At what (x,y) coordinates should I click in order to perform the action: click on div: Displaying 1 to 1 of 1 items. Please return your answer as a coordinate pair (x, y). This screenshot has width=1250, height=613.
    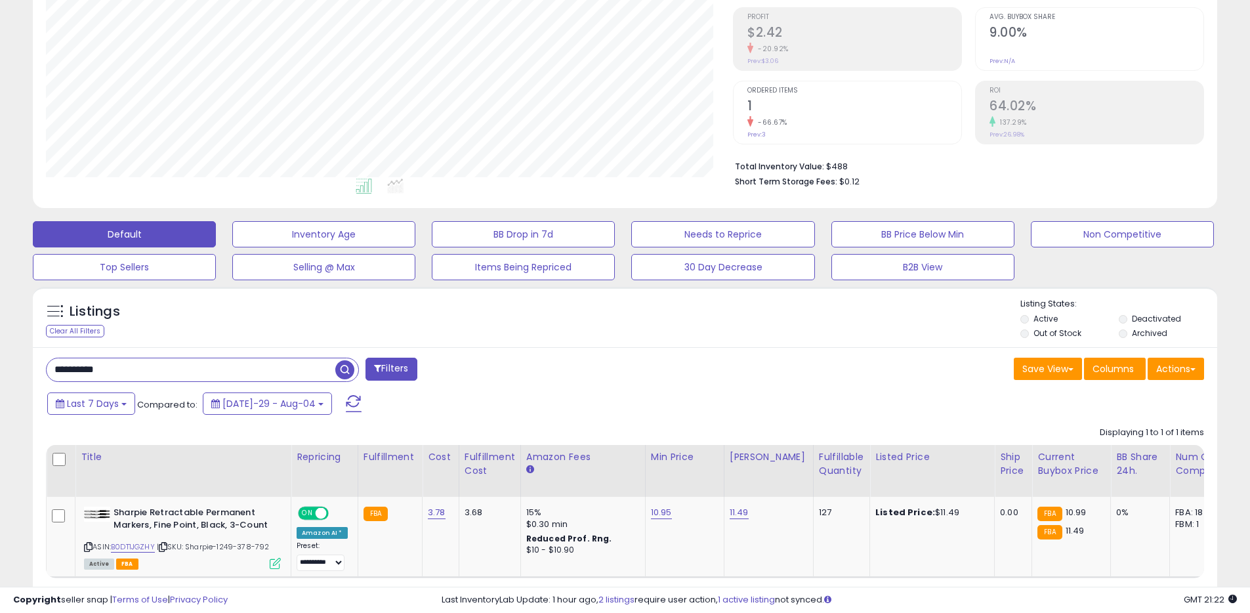
    Looking at the image, I should click on (1152, 432).